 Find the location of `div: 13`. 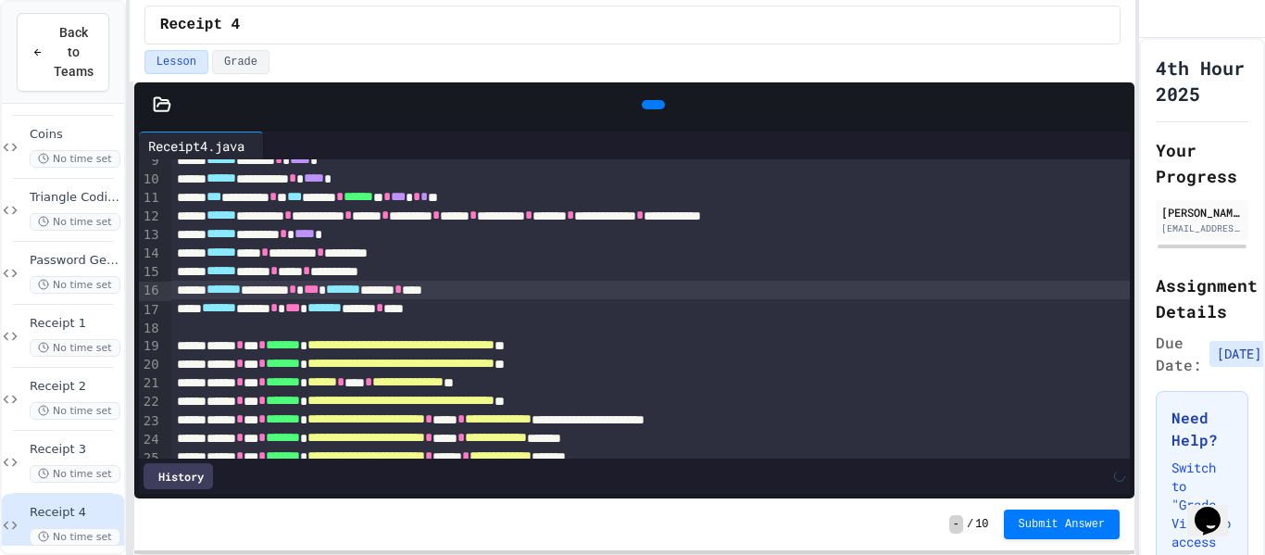

div: 13 is located at coordinates (150, 235).